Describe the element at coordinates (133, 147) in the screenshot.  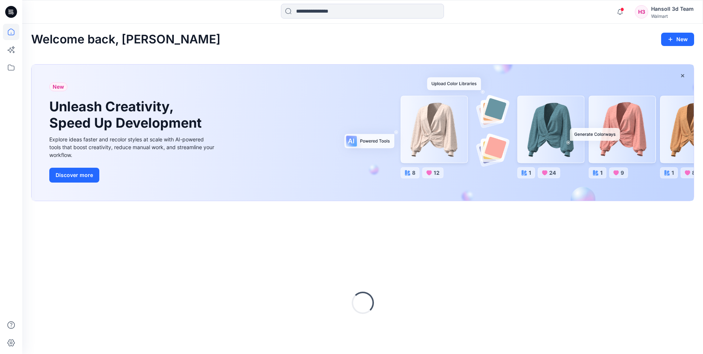
I see `div: Explore ideas faster and recolor styles at scale with AI-powered tools that boost creativity, red...` at that location.